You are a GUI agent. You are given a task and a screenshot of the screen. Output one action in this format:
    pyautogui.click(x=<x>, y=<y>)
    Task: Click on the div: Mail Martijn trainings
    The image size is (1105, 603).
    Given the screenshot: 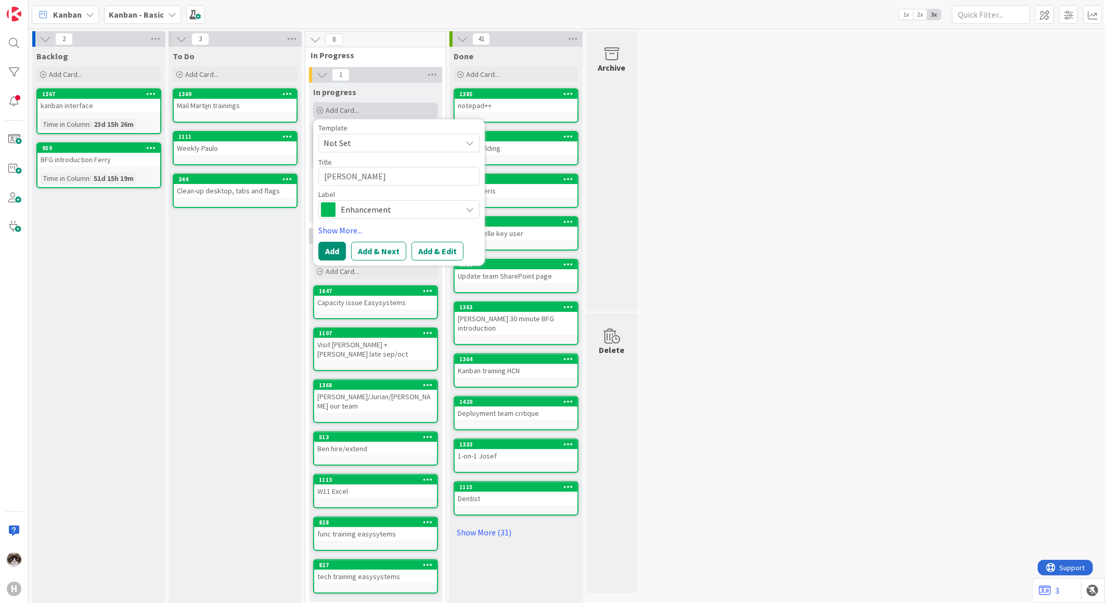 What is the action you would take?
    pyautogui.click(x=235, y=106)
    